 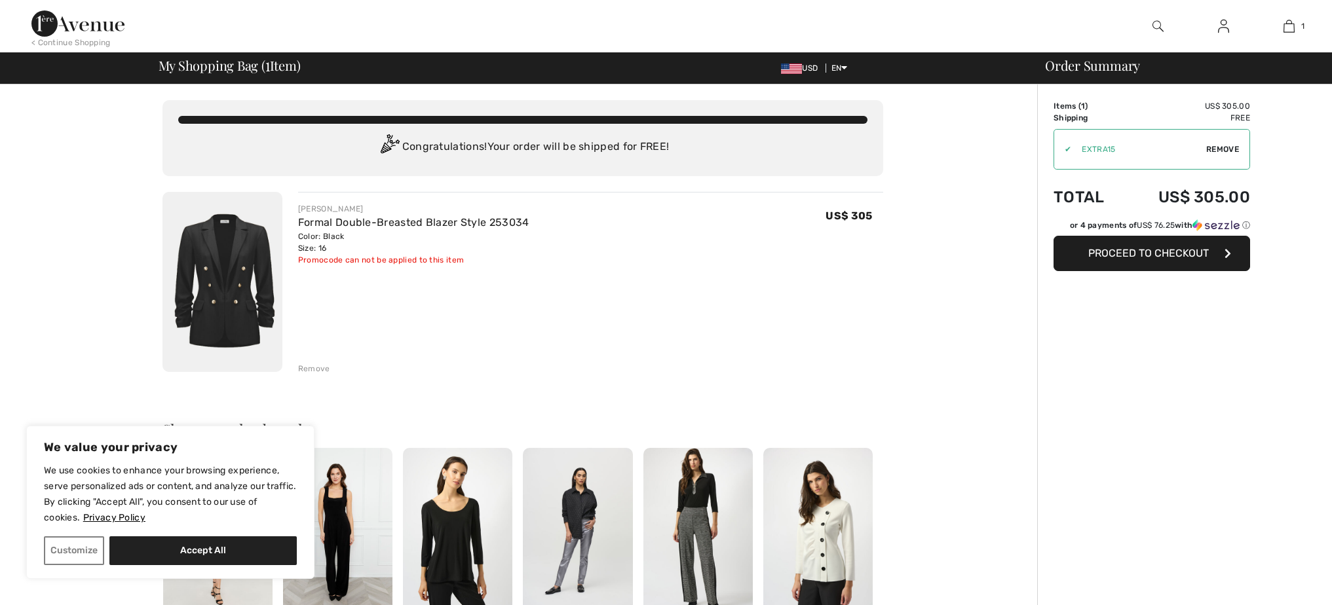 What do you see at coordinates (523, 147) in the screenshot?
I see `div: Congratulations! Your order will be shipped for FREE!` at bounding box center [523, 147].